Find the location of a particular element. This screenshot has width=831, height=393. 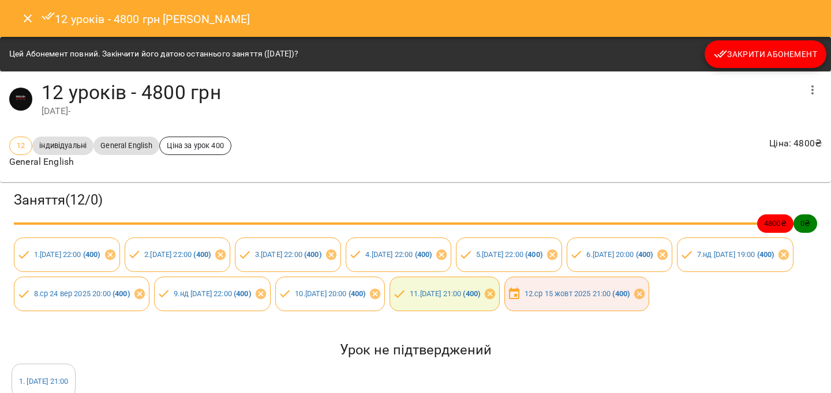

p: Ціна : 4800 ₴ is located at coordinates (795, 144).